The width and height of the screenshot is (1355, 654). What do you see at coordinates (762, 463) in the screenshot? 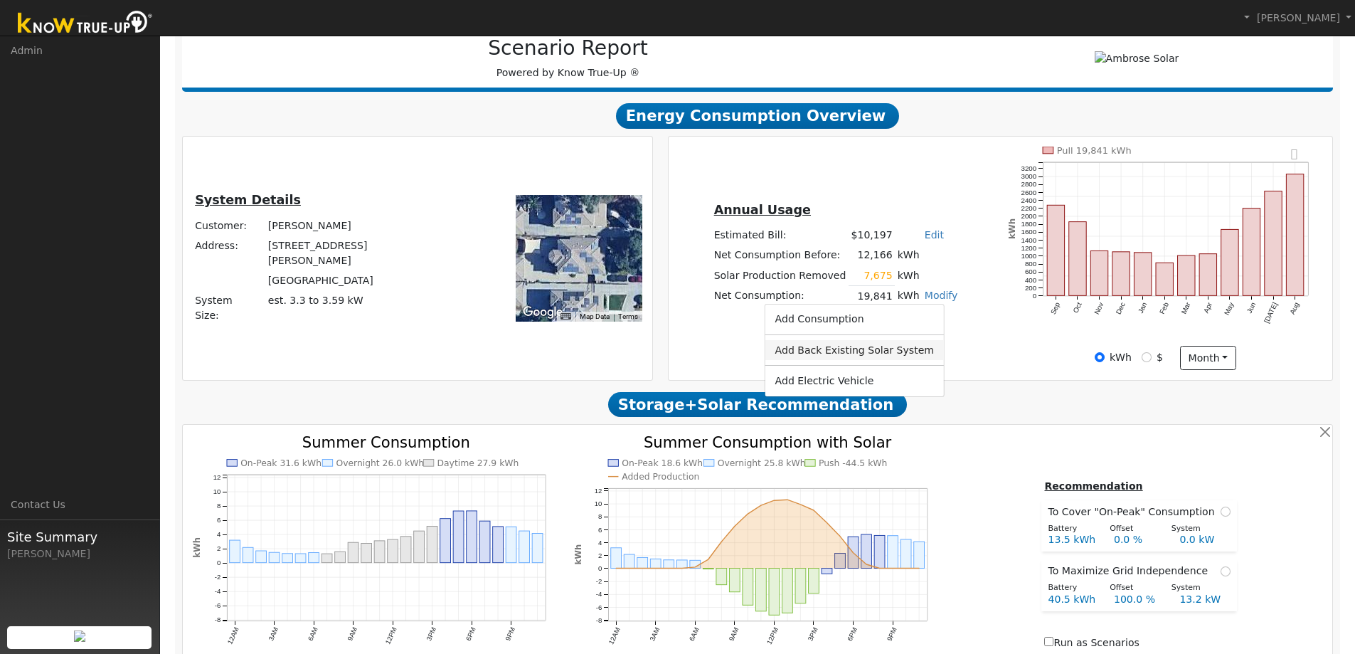
I see `text: Overnight 25.8 kWh` at bounding box center [762, 463].